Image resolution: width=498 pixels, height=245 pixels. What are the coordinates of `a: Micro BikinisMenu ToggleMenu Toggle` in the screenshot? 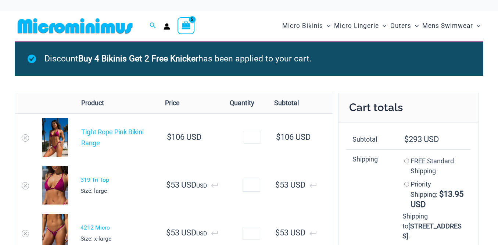 It's located at (306, 26).